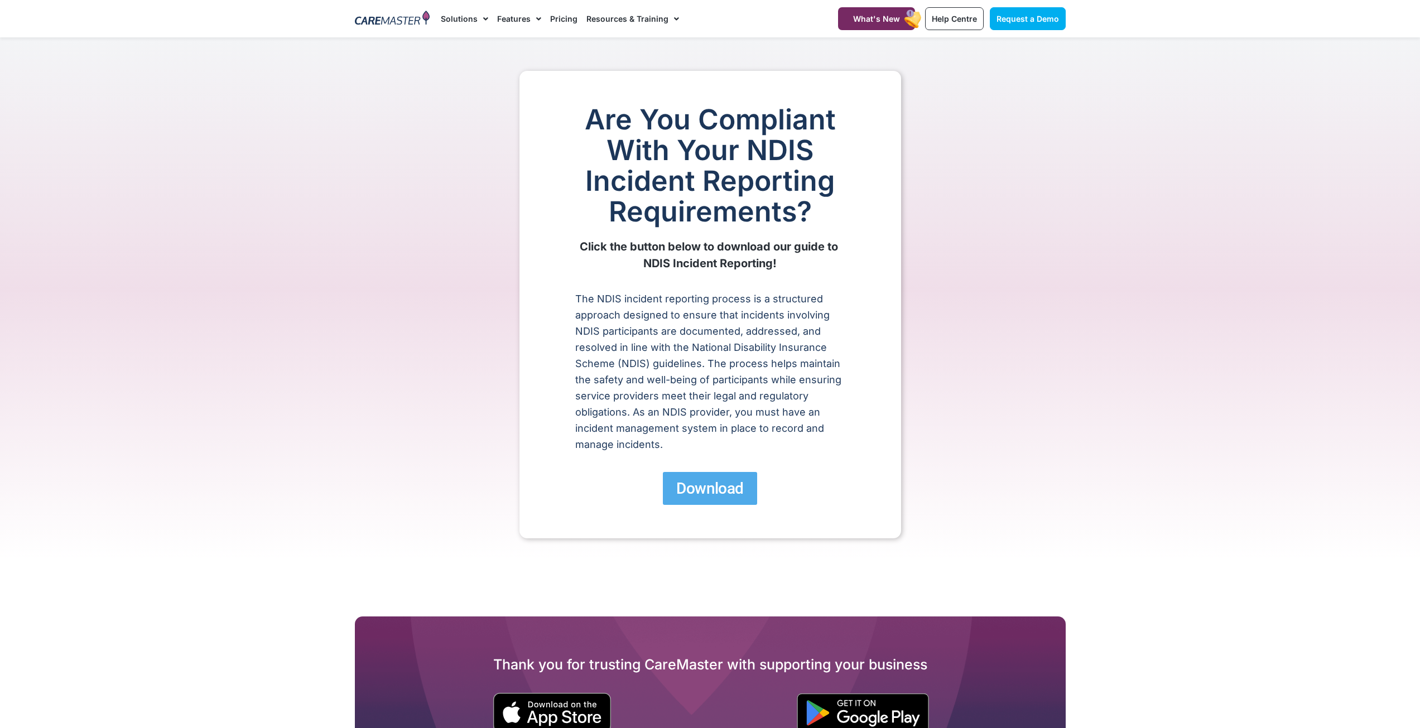 The image size is (1420, 728). I want to click on span: Download, so click(710, 488).